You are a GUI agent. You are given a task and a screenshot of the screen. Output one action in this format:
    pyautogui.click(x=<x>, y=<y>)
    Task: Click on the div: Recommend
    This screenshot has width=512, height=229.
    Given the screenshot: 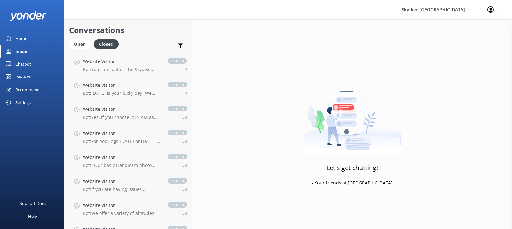 What is the action you would take?
    pyautogui.click(x=28, y=90)
    